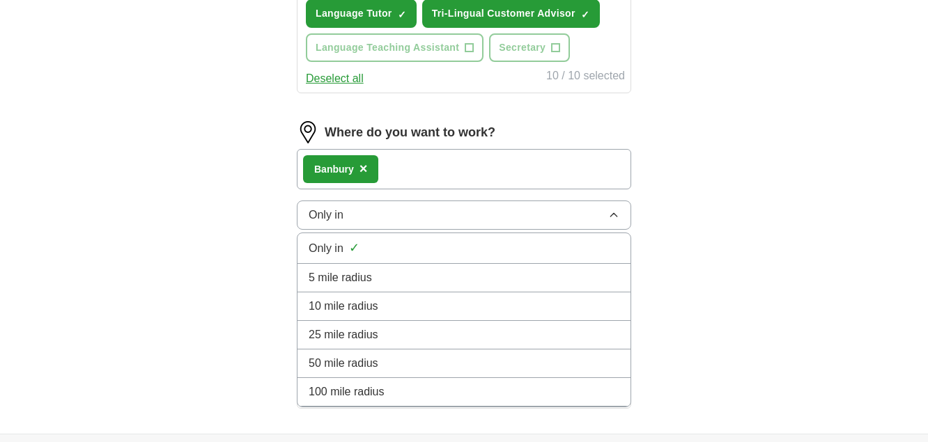  I want to click on span: 50 mile radius, so click(343, 364).